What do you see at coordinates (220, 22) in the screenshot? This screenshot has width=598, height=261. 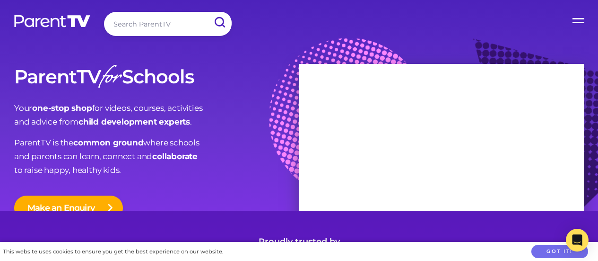 I see `input: Submit` at bounding box center [220, 22].